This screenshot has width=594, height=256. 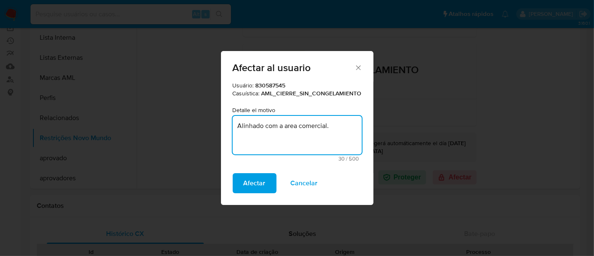 I want to click on p: Casuística:, so click(x=297, y=94).